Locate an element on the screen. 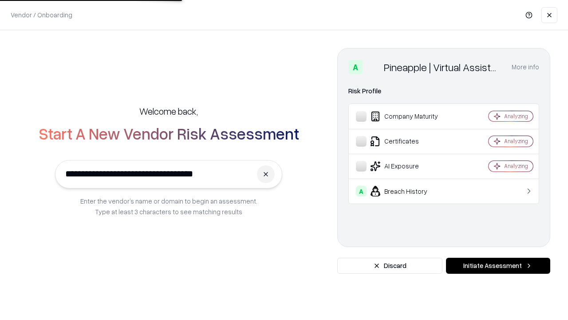 This screenshot has width=568, height=320. img: Pineapple | Virtual Assistant Agency is located at coordinates (373, 67).